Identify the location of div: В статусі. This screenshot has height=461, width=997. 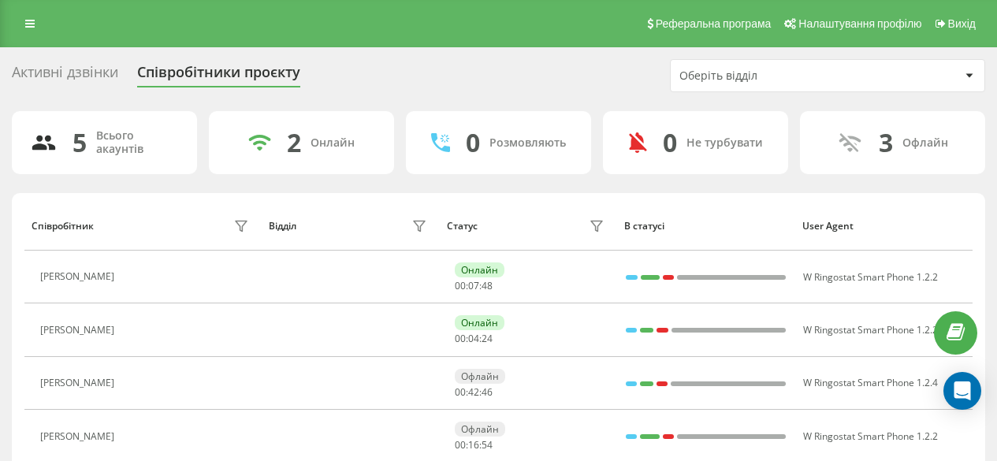
(706, 226).